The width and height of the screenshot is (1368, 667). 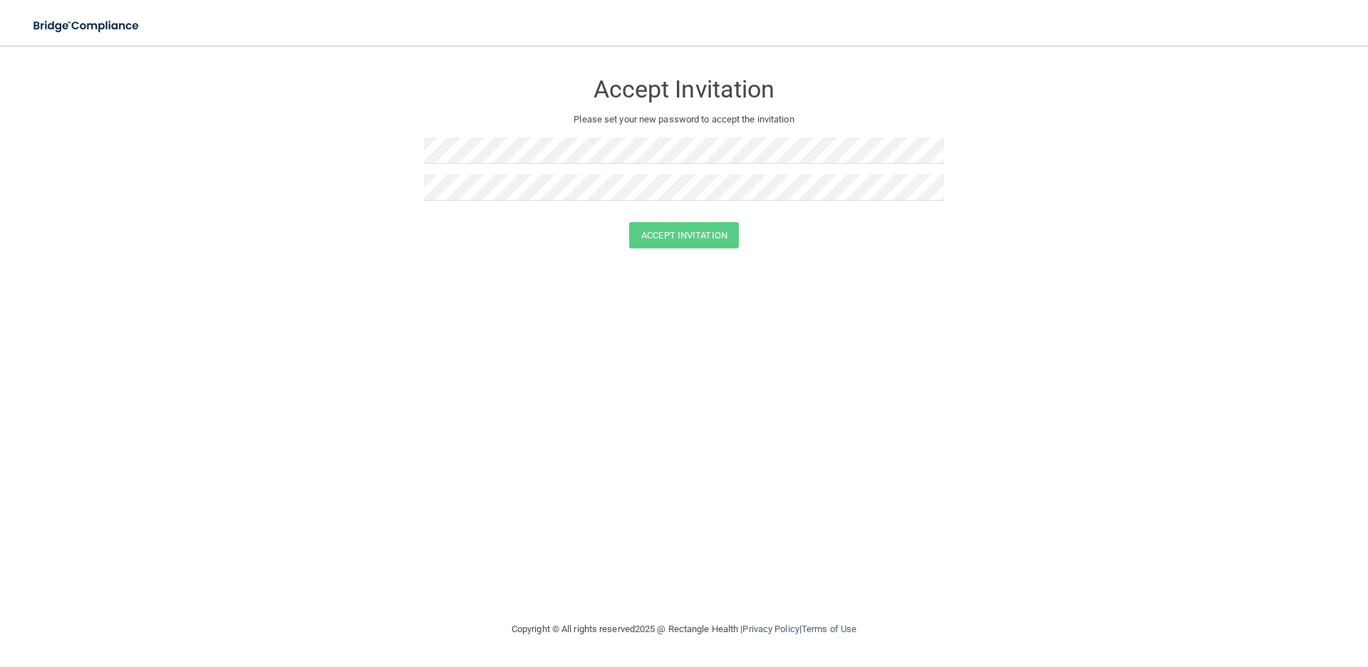 I want to click on p: Please set your new password to accept the invitation, so click(x=684, y=120).